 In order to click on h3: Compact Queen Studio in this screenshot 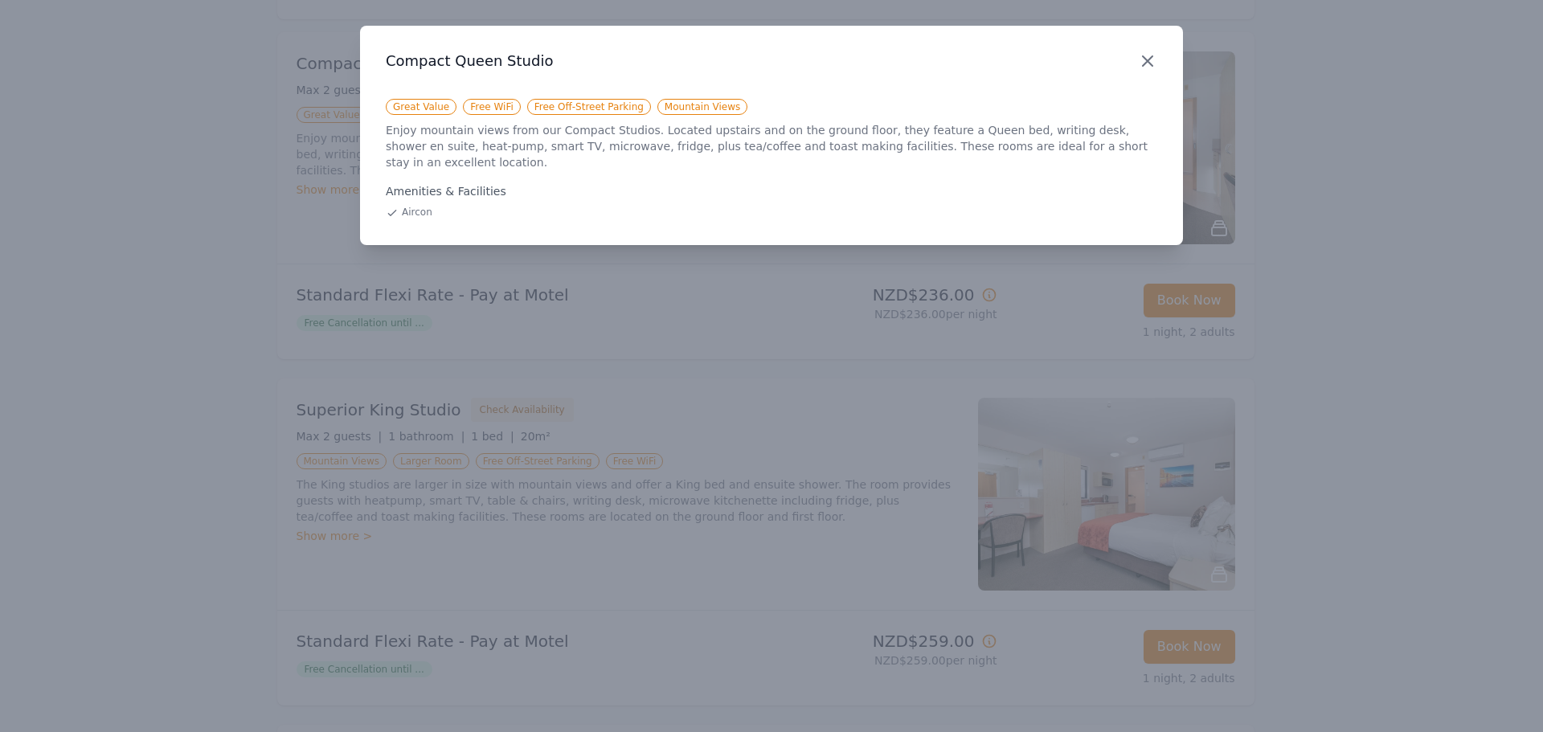, I will do `click(771, 61)`.